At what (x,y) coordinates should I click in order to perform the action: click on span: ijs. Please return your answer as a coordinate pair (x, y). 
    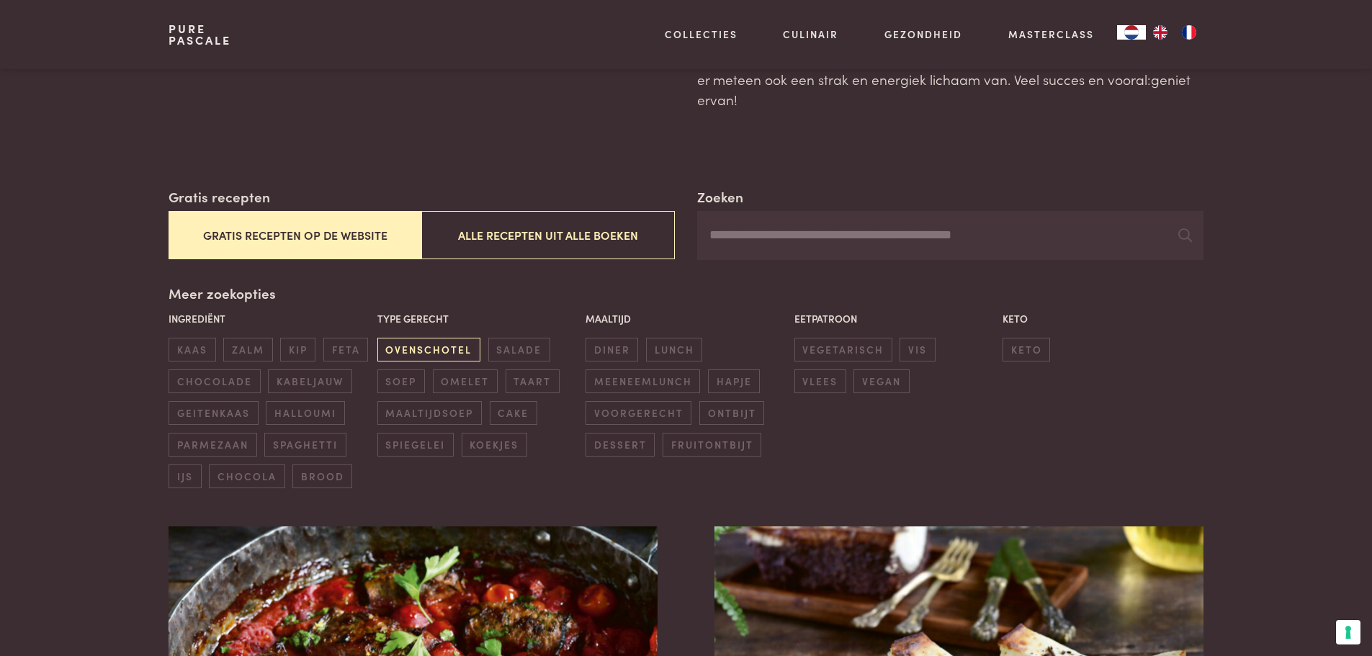
    Looking at the image, I should click on (184, 476).